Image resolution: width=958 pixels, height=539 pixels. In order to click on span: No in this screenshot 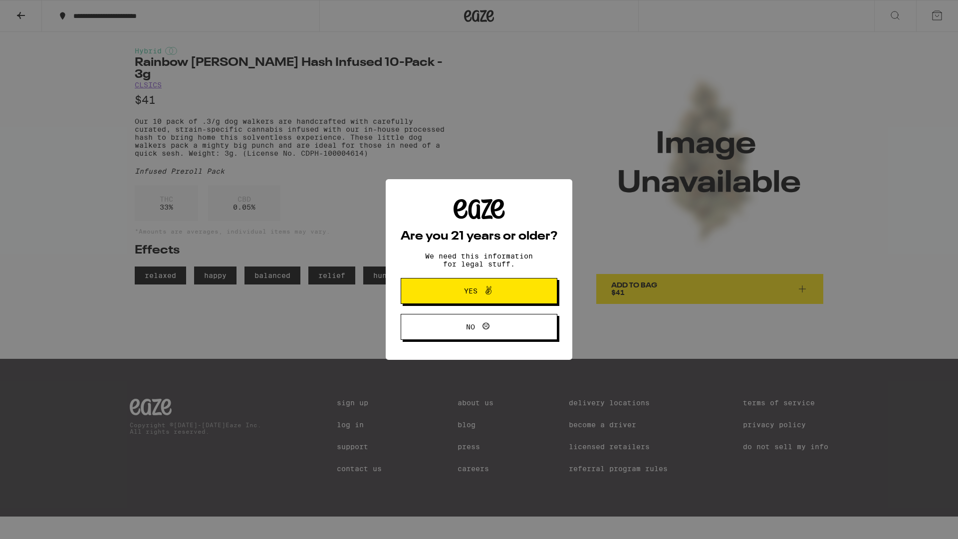, I will do `click(471, 327)`.